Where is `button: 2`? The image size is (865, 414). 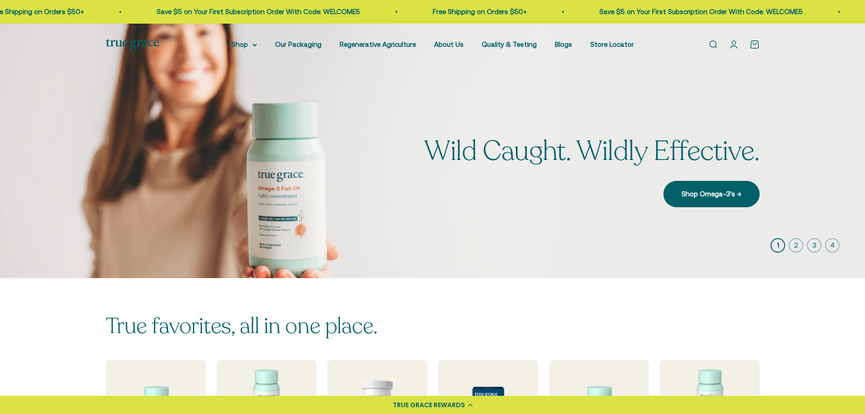
button: 2 is located at coordinates (796, 245).